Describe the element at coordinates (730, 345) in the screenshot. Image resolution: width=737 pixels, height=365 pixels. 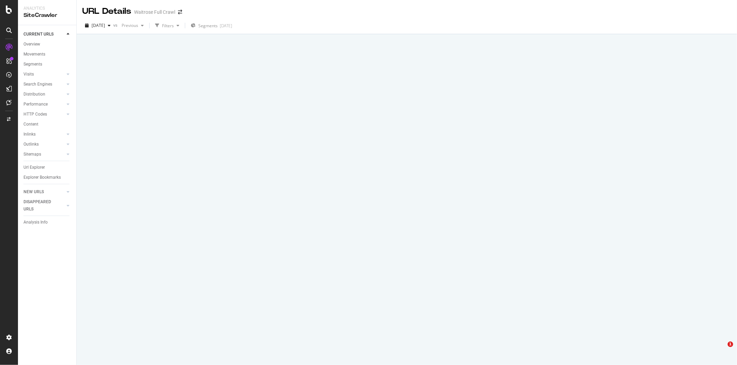
I see `span: 1` at that location.